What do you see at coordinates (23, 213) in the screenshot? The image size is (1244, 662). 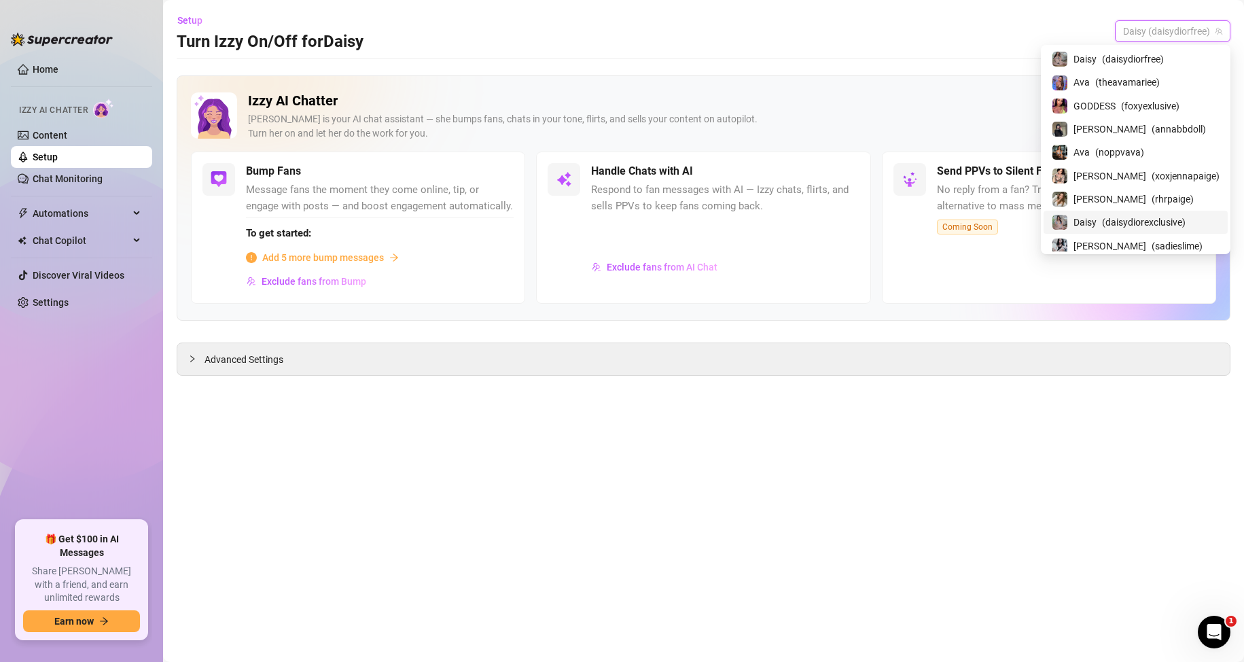 I see `span: thunderbolt` at bounding box center [23, 213].